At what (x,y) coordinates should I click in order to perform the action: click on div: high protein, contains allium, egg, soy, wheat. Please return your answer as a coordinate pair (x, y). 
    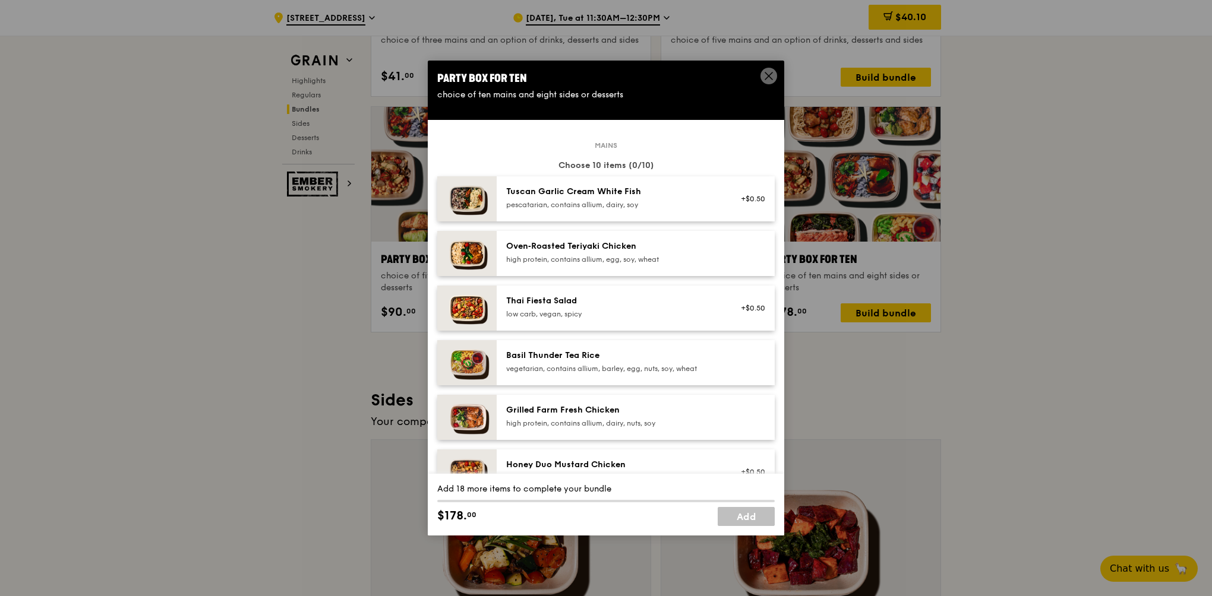
    Looking at the image, I should click on (613, 260).